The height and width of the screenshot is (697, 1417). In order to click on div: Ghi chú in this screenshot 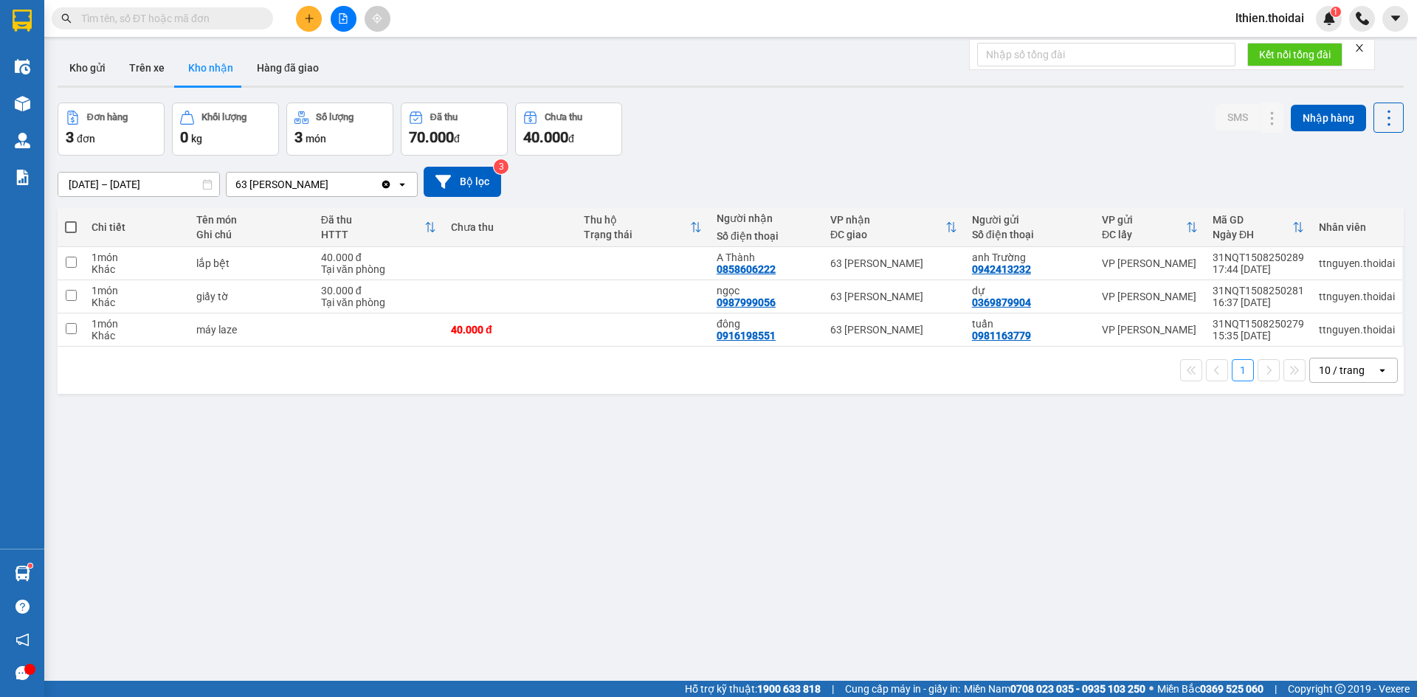, I will do `click(251, 235)`.